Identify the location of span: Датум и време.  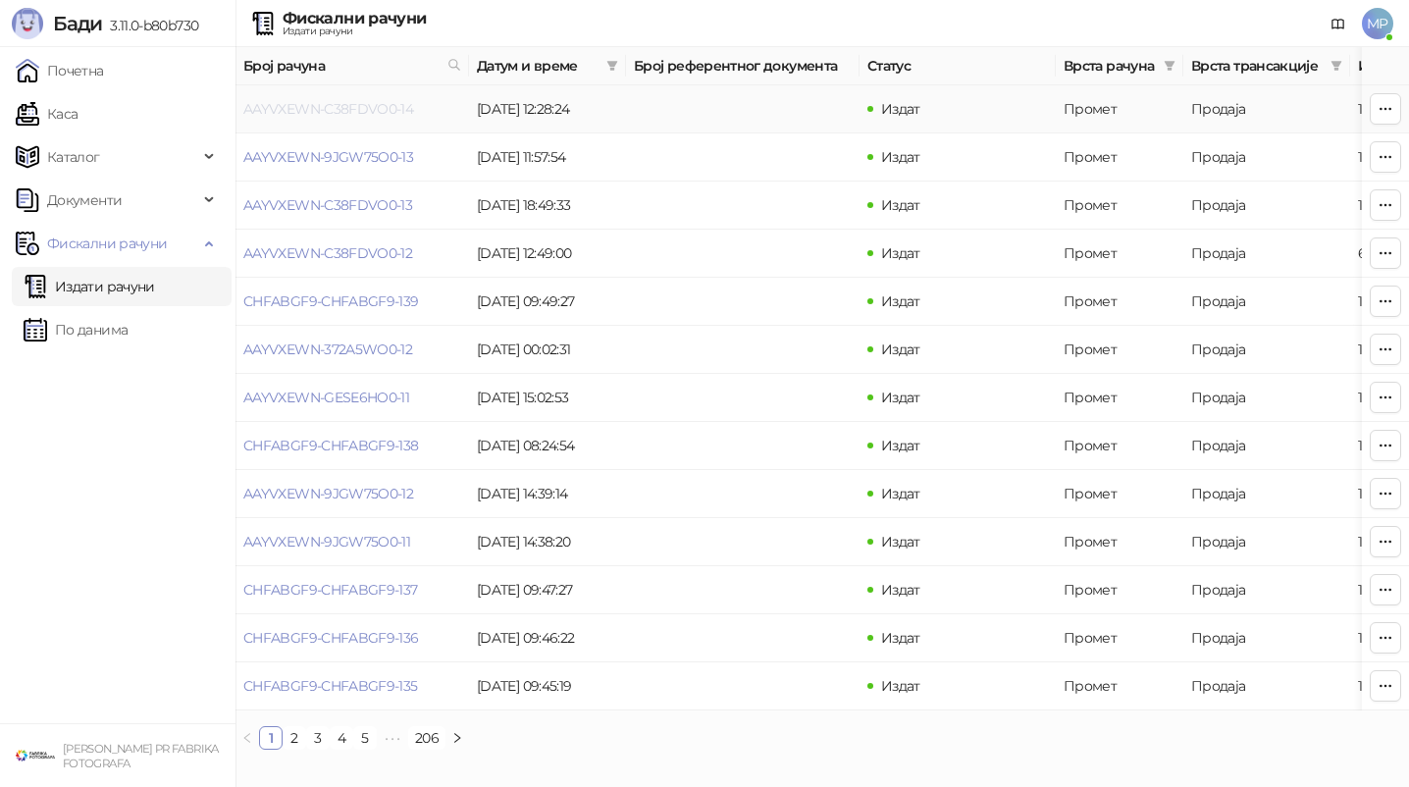
(538, 66).